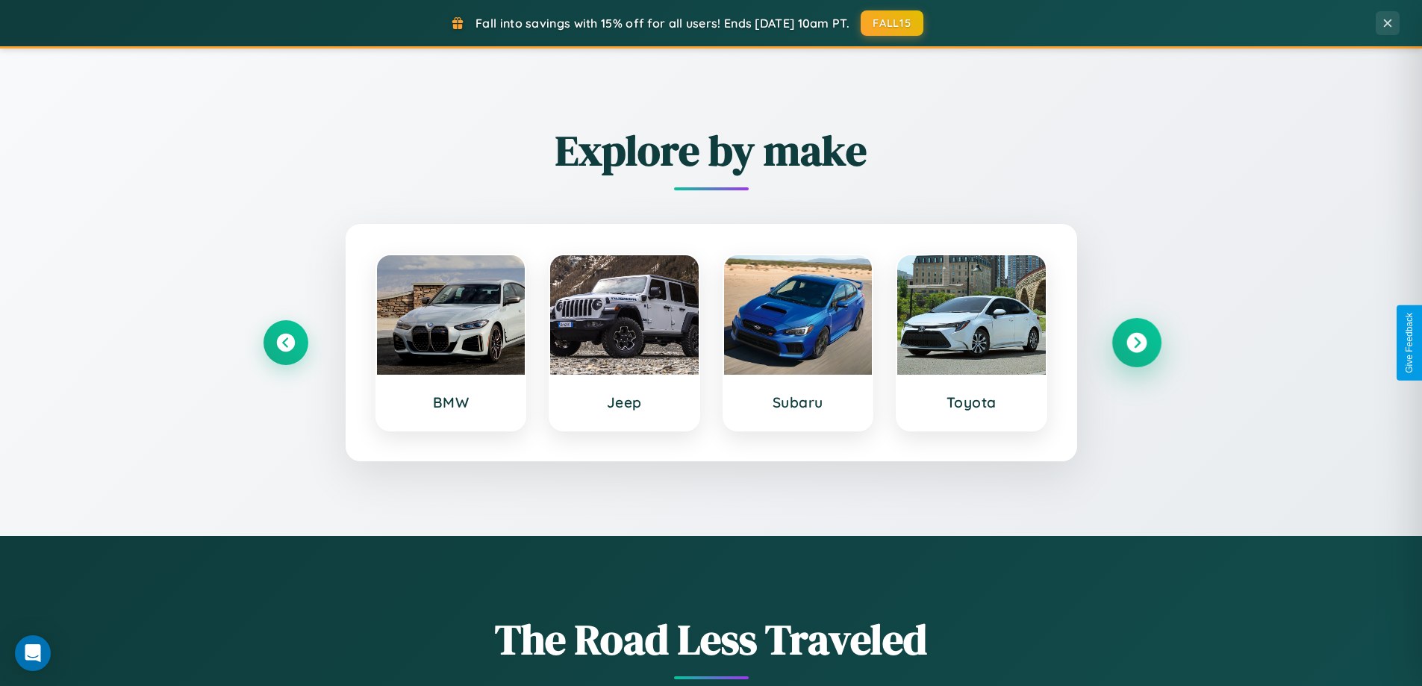  I want to click on h3: Jeep, so click(624, 402).